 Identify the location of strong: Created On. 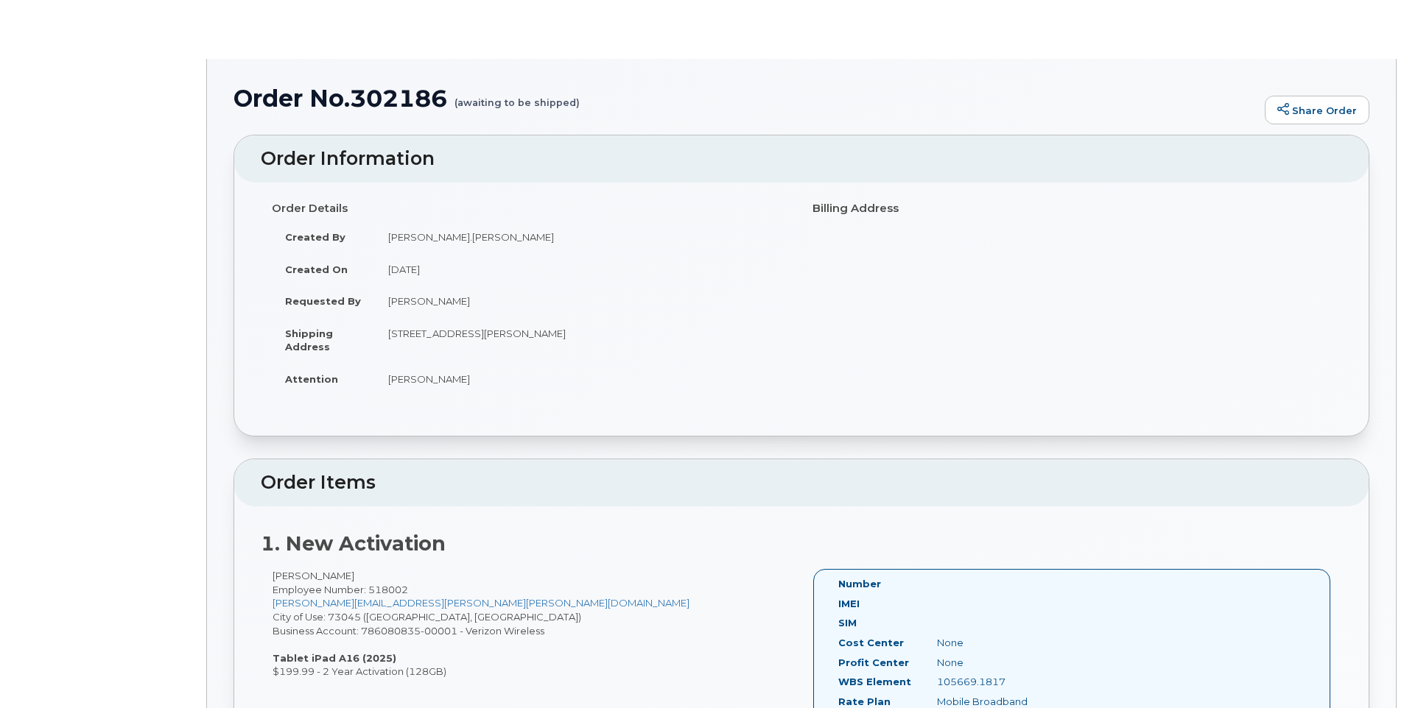
(316, 270).